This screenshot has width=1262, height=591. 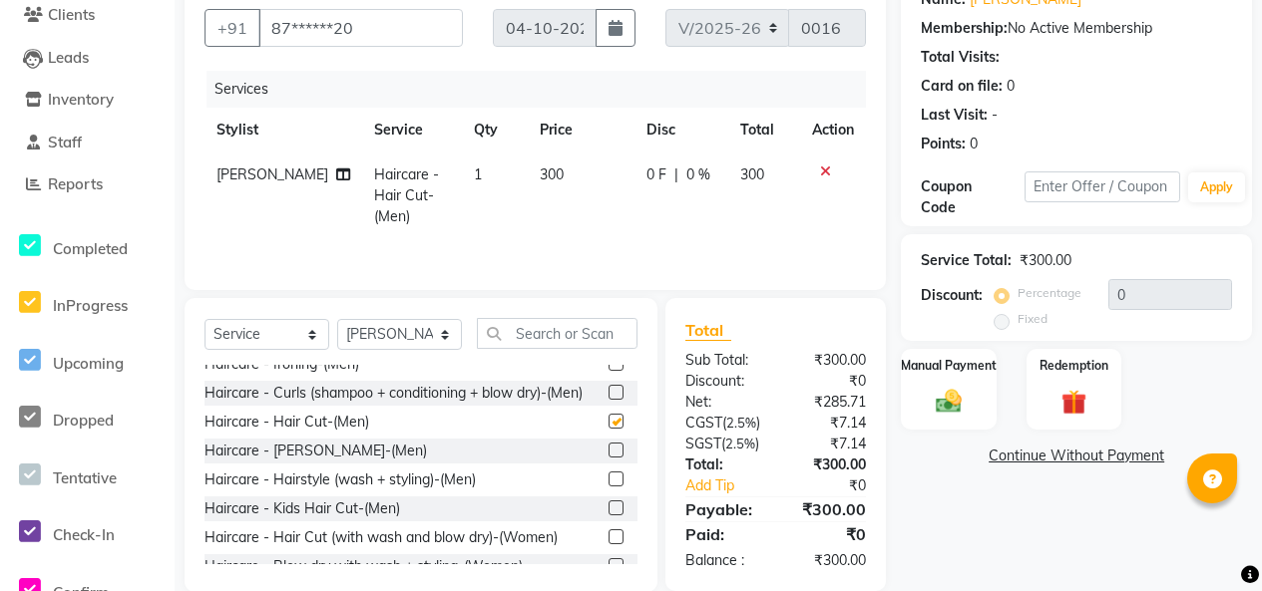 I want to click on div: Points:, so click(x=942, y=144).